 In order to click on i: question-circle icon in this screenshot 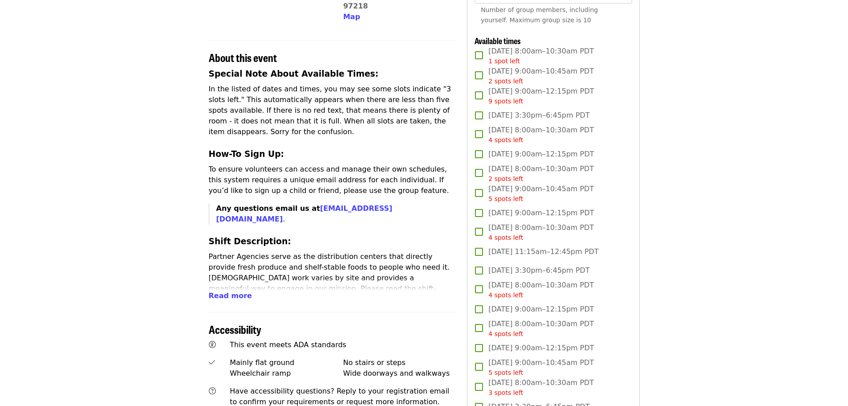, I will do `click(212, 391)`.